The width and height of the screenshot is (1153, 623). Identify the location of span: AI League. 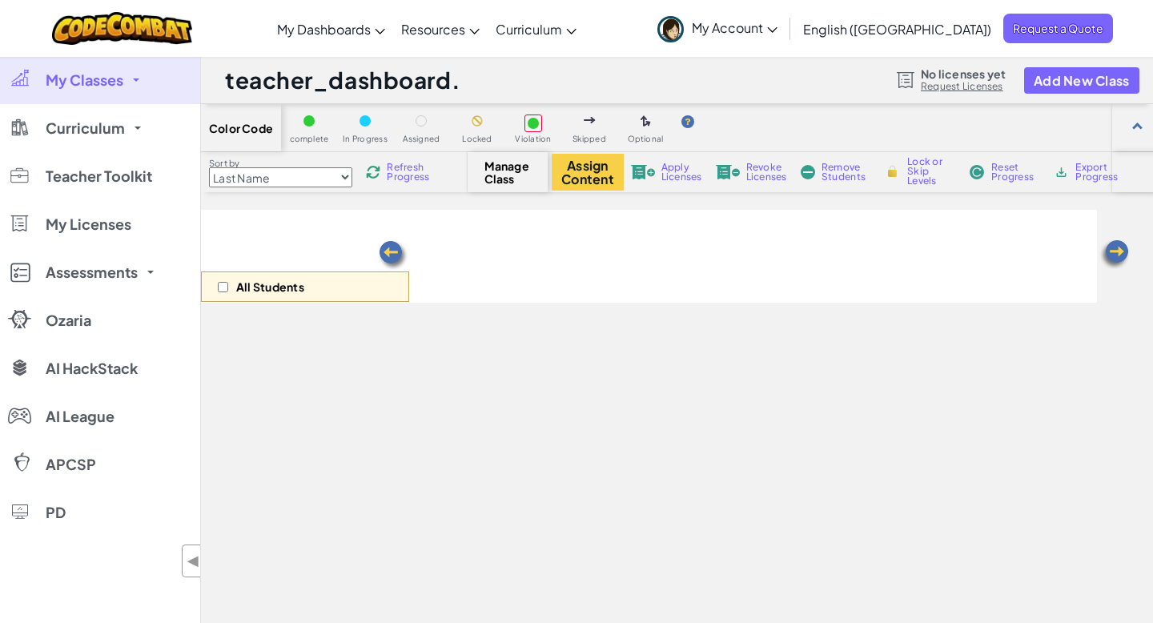
(80, 417).